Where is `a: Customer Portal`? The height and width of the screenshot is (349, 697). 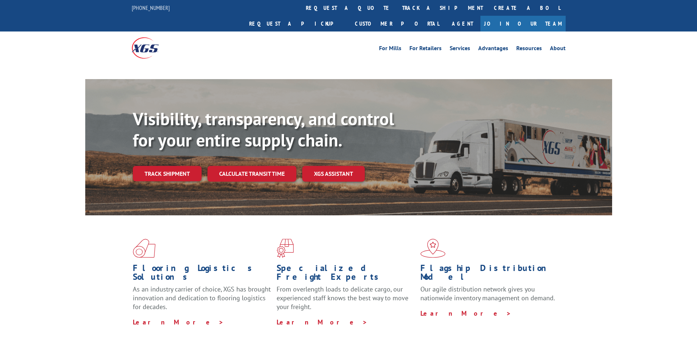 a: Customer Portal is located at coordinates (397, 23).